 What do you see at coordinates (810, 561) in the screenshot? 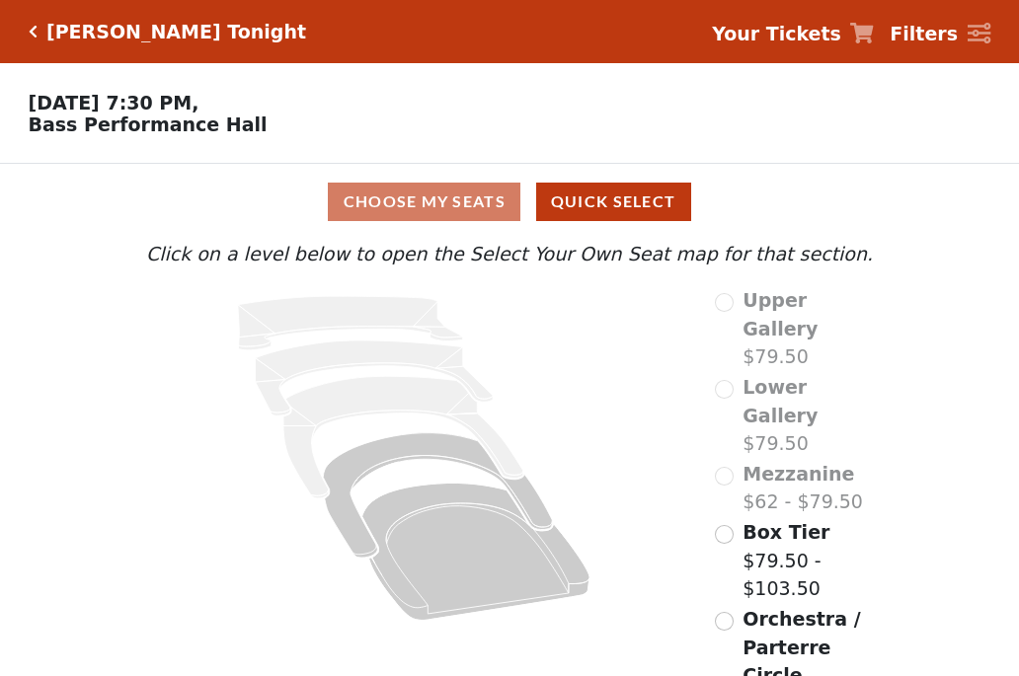
I see `label: $79.50 - $103.50` at bounding box center [810, 561].